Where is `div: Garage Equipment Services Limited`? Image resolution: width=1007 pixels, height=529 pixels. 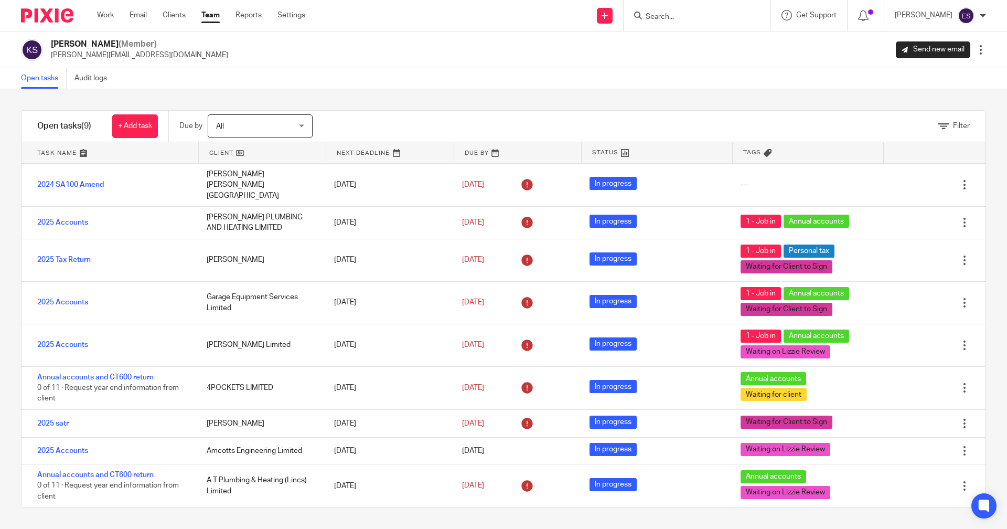 div: Garage Equipment Services Limited is located at coordinates (260, 302).